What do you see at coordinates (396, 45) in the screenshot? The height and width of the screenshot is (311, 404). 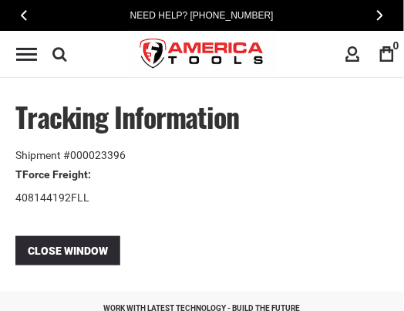 I see `span: 0` at bounding box center [396, 45].